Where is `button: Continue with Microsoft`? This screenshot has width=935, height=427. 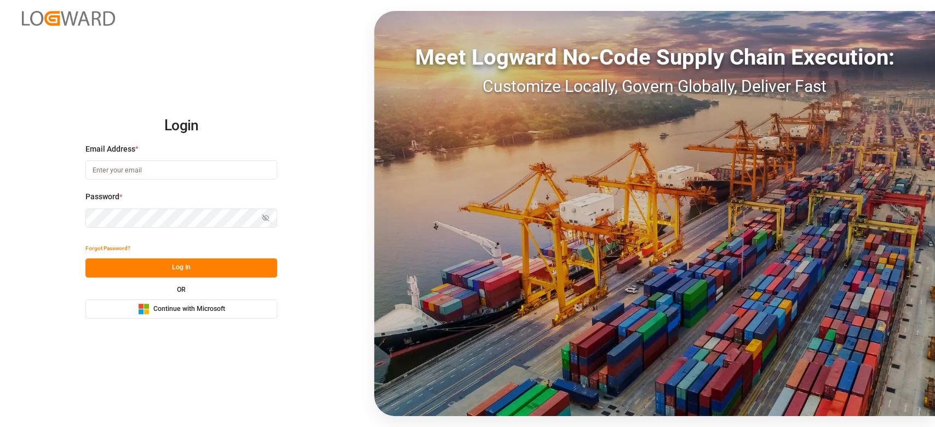 button: Continue with Microsoft is located at coordinates (181, 309).